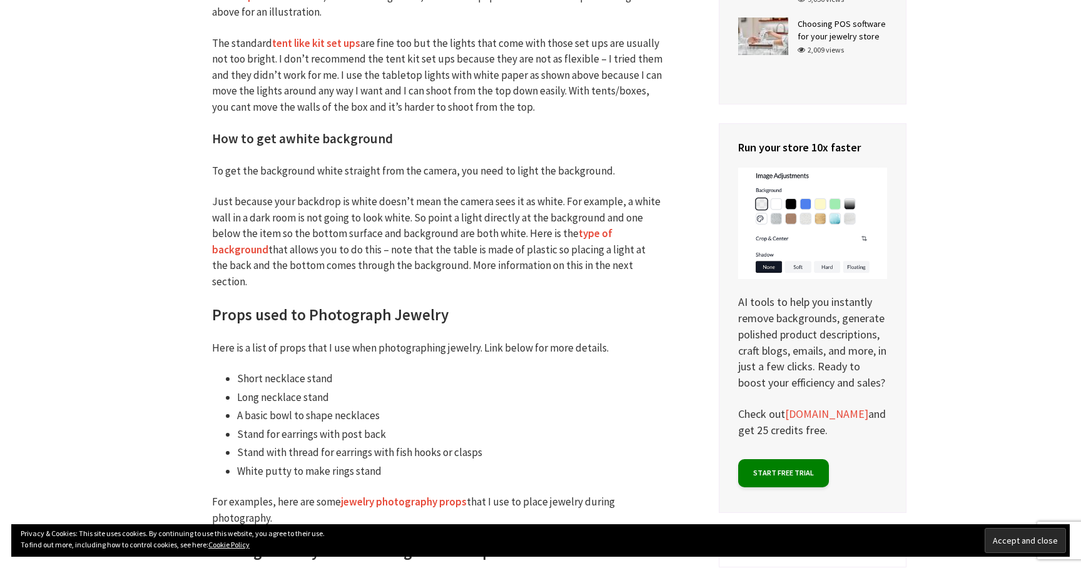  Describe the element at coordinates (339, 138) in the screenshot. I see `strong: white background` at that location.